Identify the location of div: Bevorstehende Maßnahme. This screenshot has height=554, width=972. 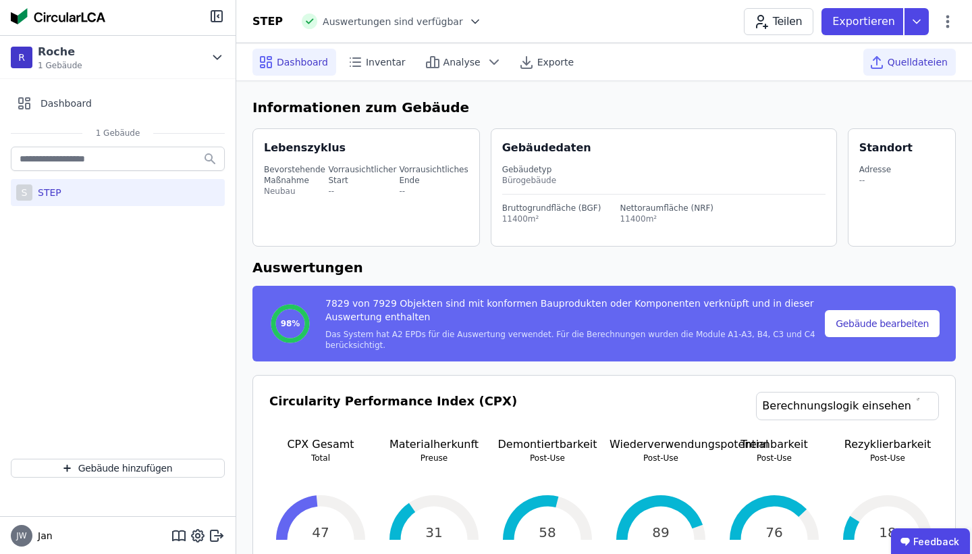
(295, 175).